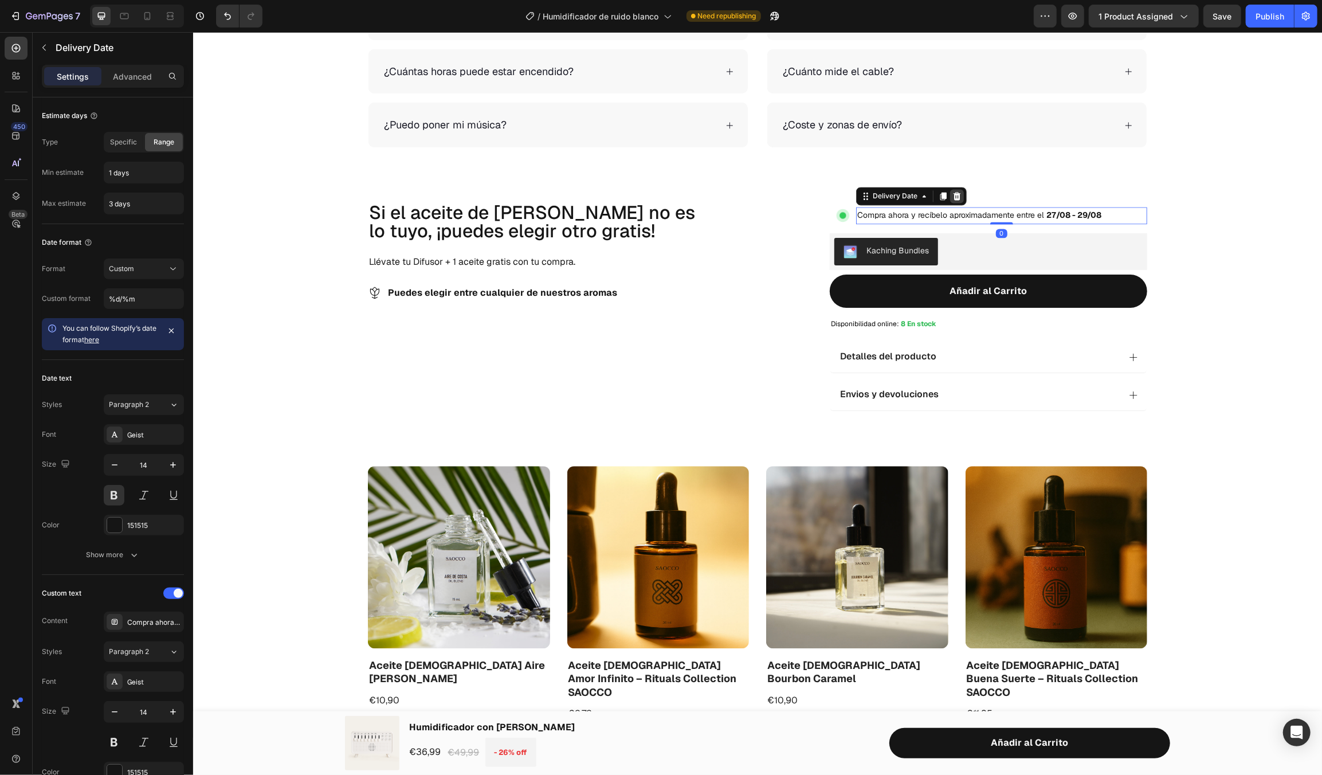 The height and width of the screenshot is (775, 1322). Describe the element at coordinates (650, 183) in the screenshot. I see `img: gempages_494648315581825923-b620c975-b70e-48c9-a96f-cecd3acd27fd.gif` at that location.